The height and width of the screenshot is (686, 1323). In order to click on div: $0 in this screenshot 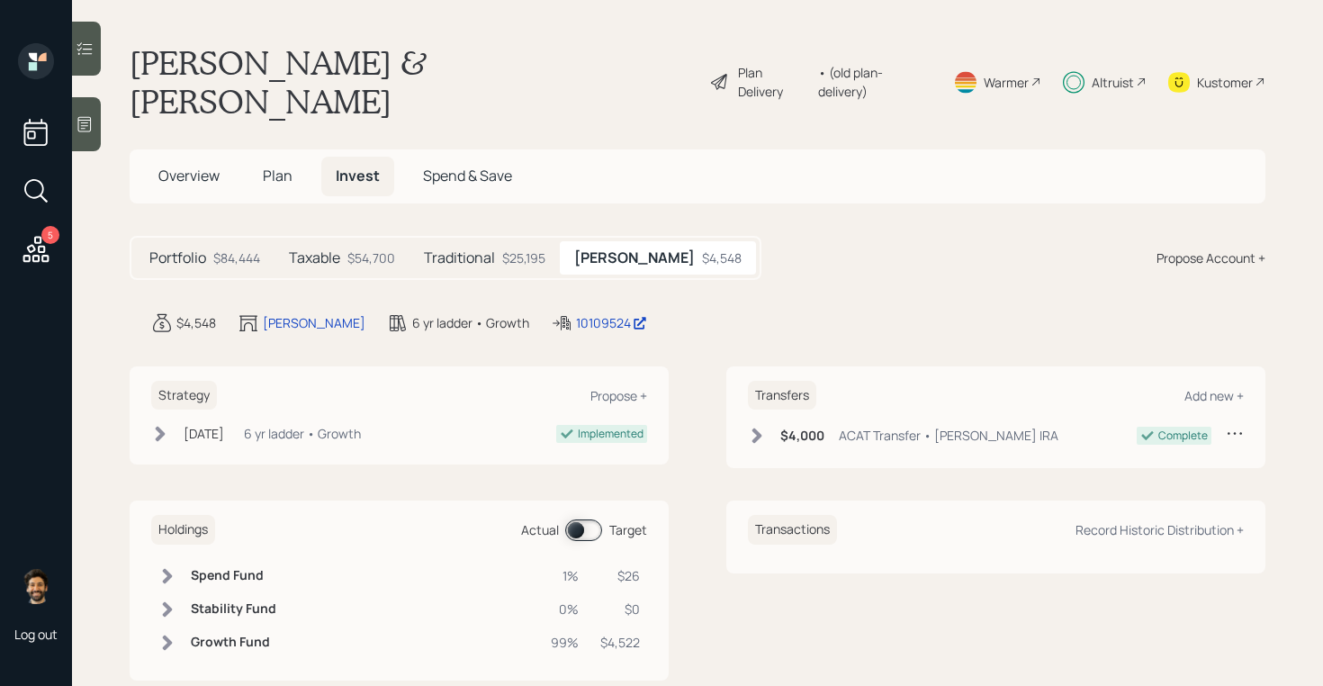, I will do `click(620, 609)`.